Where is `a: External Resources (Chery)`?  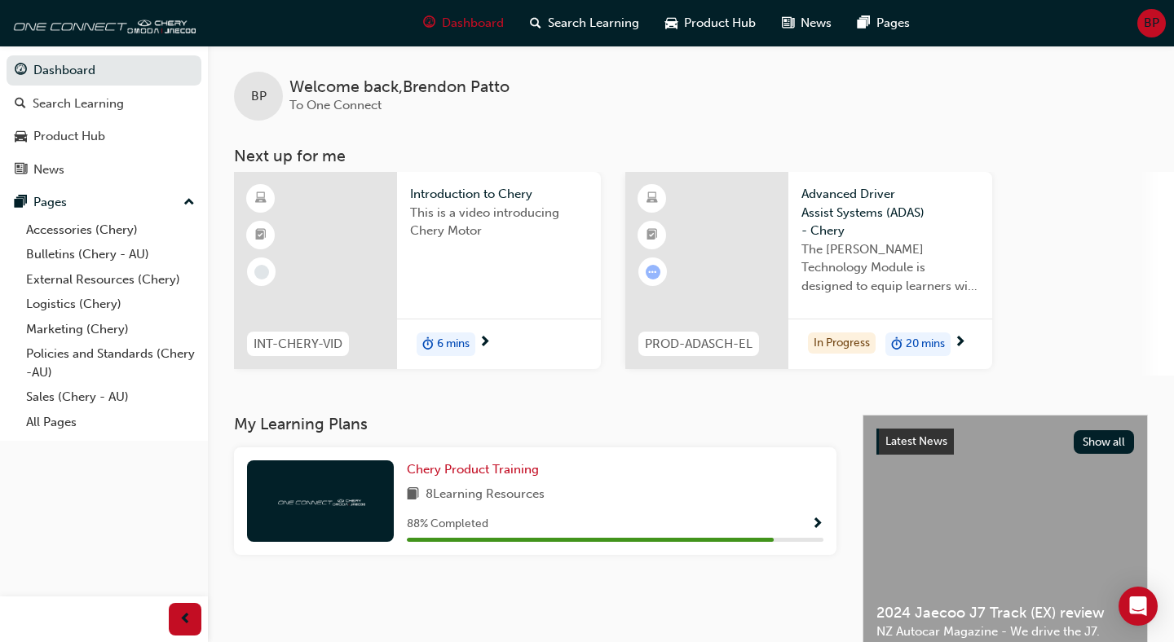 a: External Resources (Chery) is located at coordinates (110, 280).